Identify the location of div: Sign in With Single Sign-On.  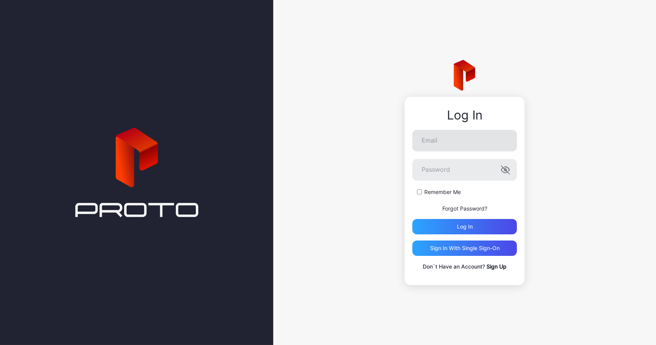
(465, 248).